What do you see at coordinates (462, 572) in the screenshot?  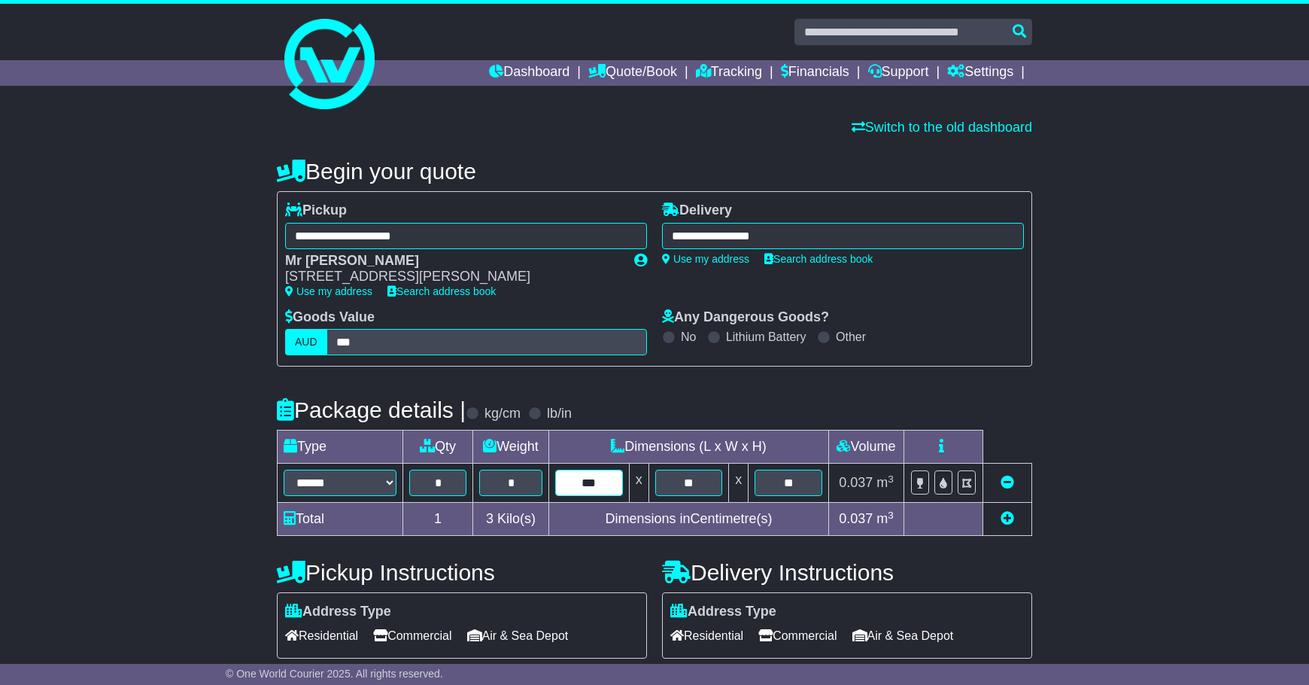 I see `h4: Pickup Instructions` at bounding box center [462, 572].